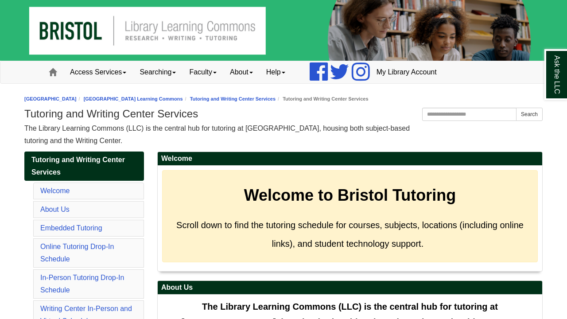 This screenshot has height=319, width=567. What do you see at coordinates (529, 114) in the screenshot?
I see `button: Search` at bounding box center [529, 114].